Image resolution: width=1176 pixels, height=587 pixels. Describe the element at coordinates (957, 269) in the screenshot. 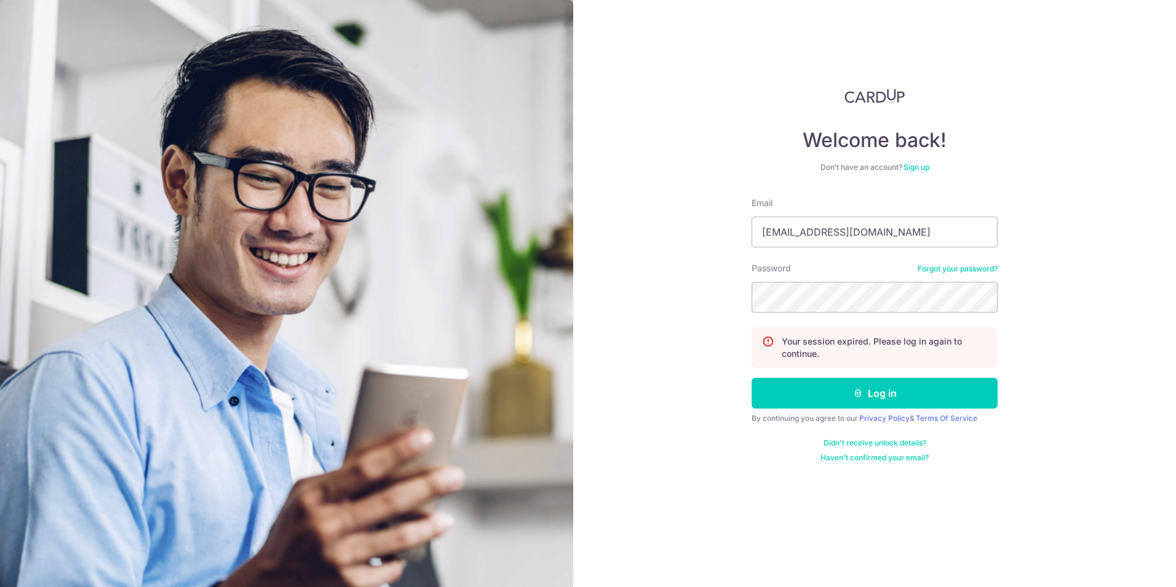

I see `a: Forgot your password?` at that location.